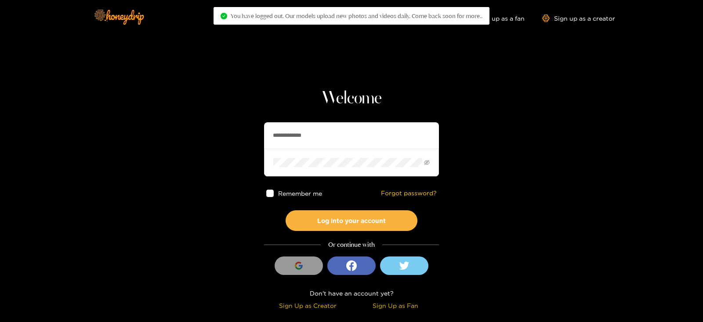 The image size is (703, 322). What do you see at coordinates (409, 193) in the screenshot?
I see `a: Forgot password?` at bounding box center [409, 193].